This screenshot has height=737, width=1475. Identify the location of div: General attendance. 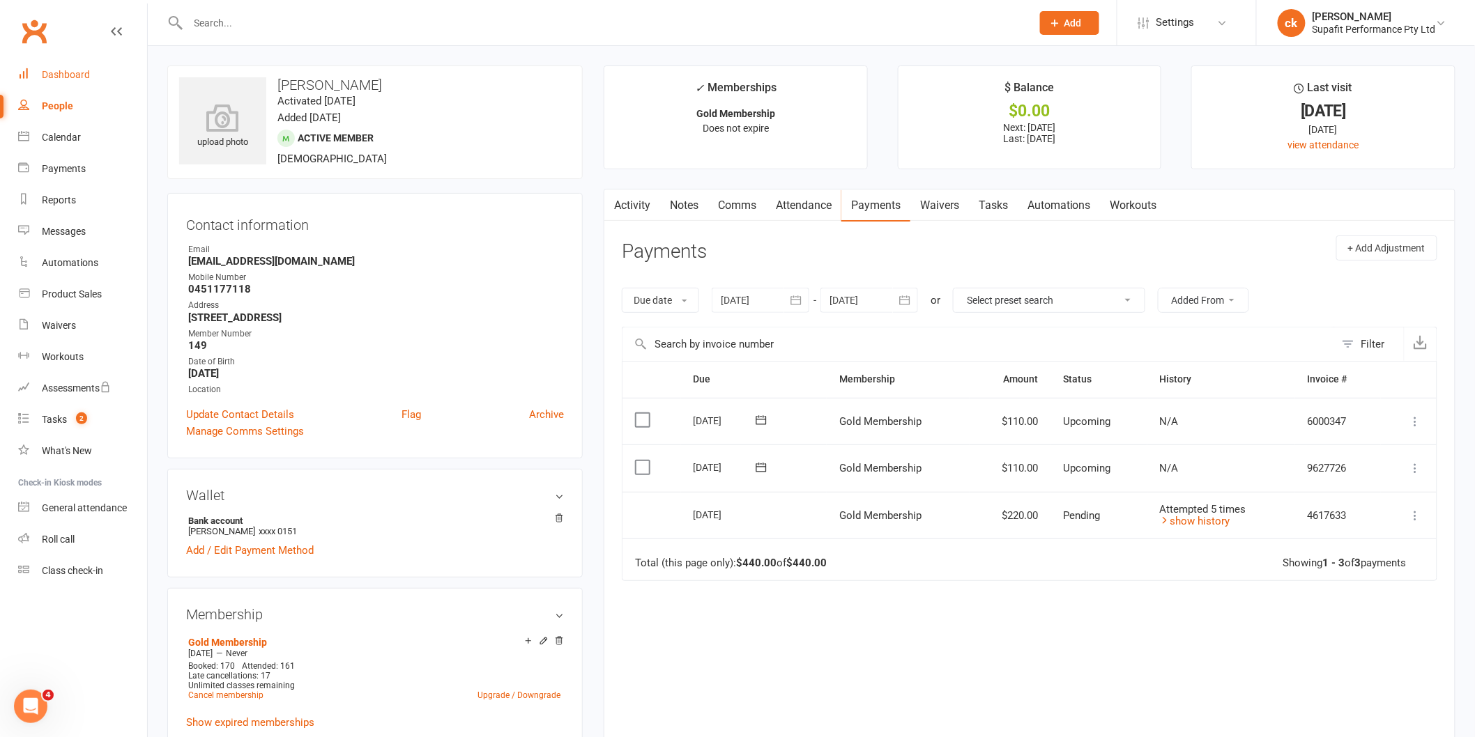
(84, 508).